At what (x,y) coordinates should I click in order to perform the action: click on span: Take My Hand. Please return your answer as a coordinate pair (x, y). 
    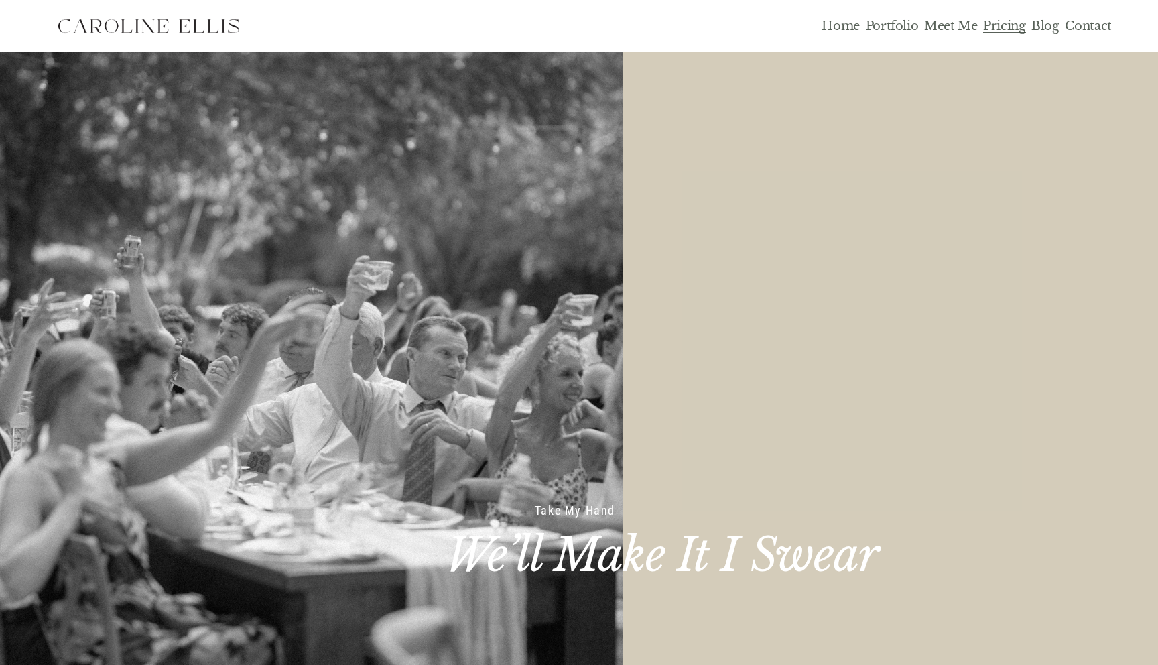
    Looking at the image, I should click on (575, 510).